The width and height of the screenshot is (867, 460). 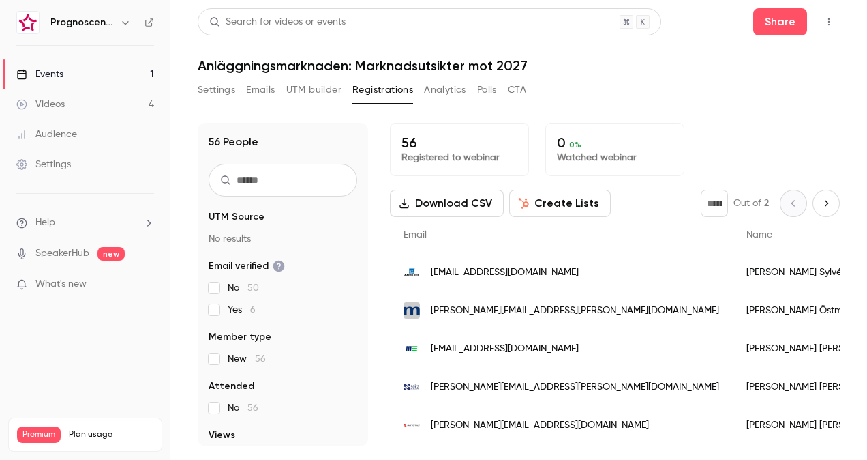 What do you see at coordinates (111, 254) in the screenshot?
I see `span: new` at bounding box center [111, 254].